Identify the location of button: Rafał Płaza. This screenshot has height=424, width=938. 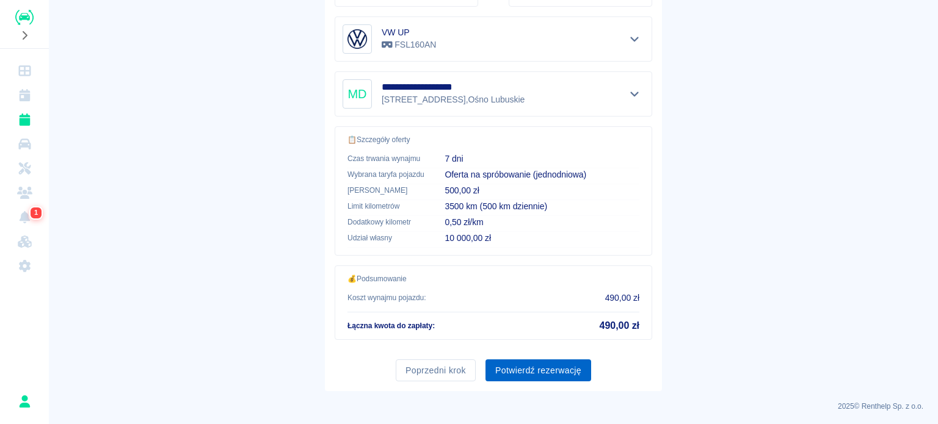
(24, 402).